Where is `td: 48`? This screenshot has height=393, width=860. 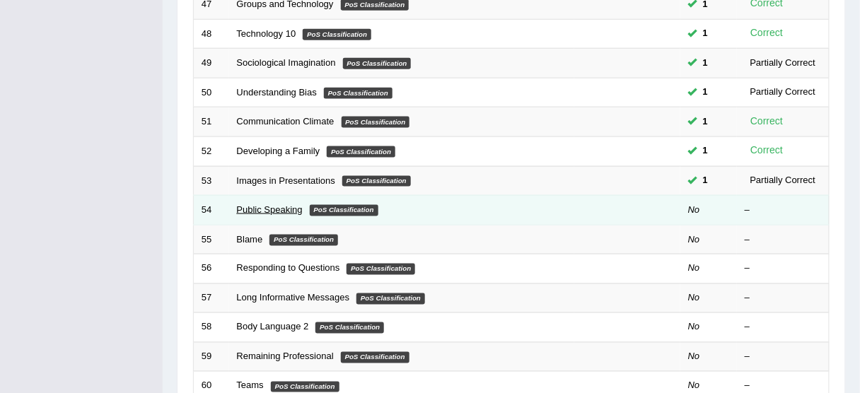
td: 48 is located at coordinates (211, 34).